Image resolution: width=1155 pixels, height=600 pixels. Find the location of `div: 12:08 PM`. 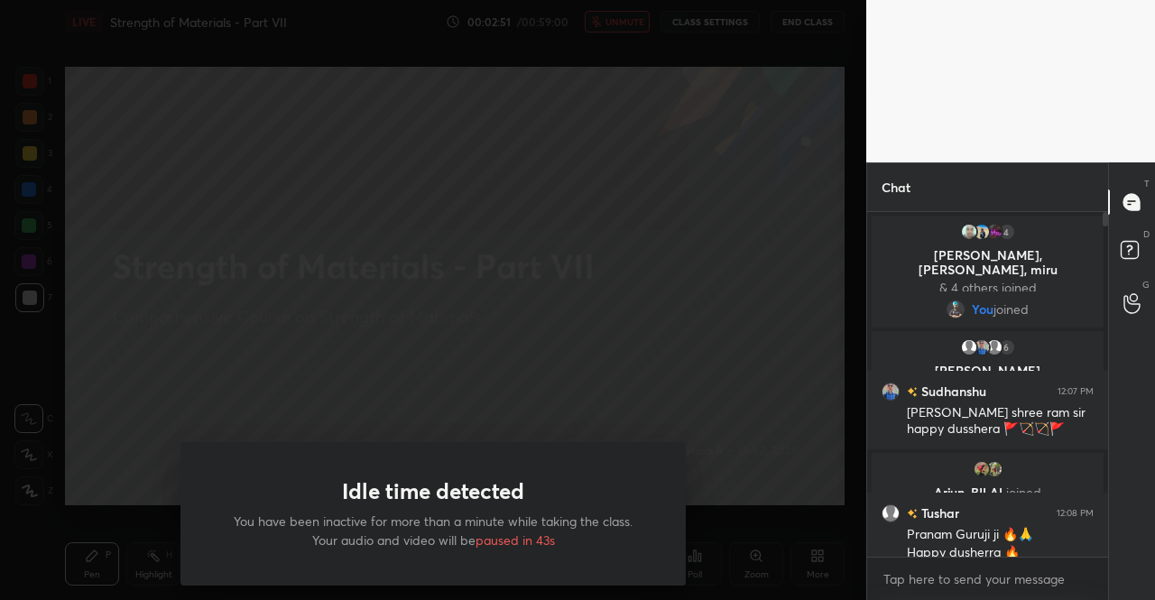

div: 12:08 PM is located at coordinates (1075, 513).